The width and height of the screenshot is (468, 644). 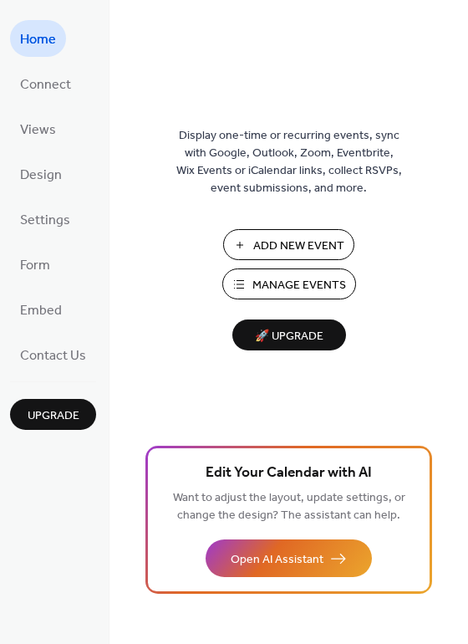 I want to click on a: Embed, so click(x=41, y=309).